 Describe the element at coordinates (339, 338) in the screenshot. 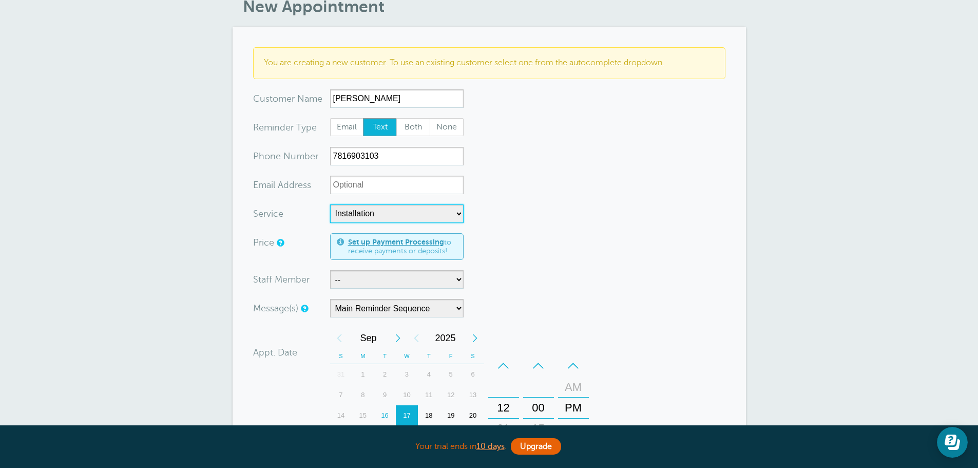

I see `div: Previous Month` at that location.